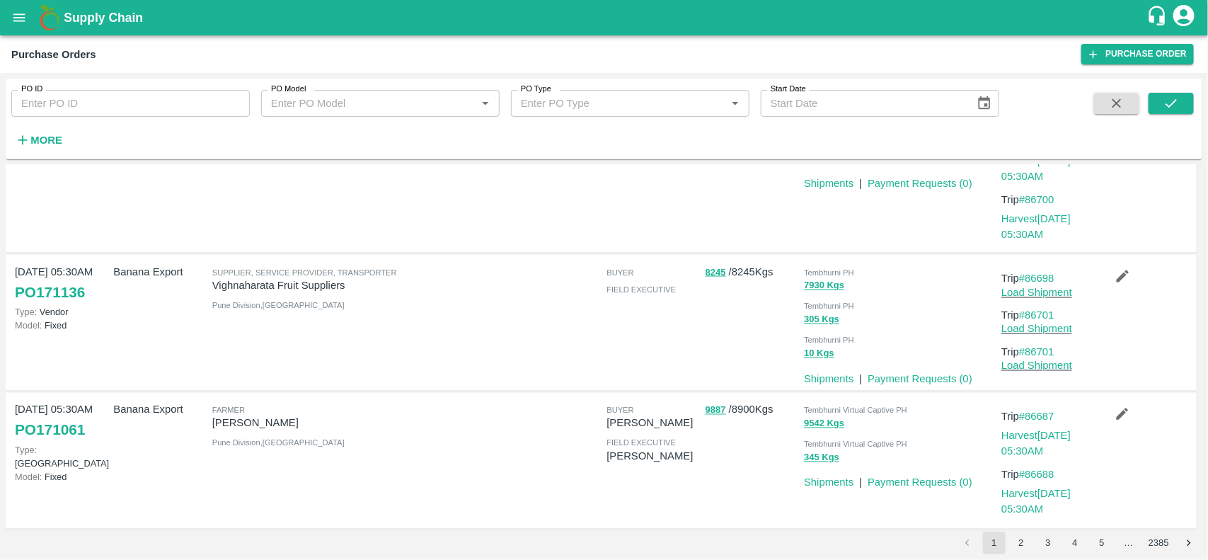 The width and height of the screenshot is (1208, 560). What do you see at coordinates (61, 312) in the screenshot?
I see `p: Vendor` at bounding box center [61, 312].